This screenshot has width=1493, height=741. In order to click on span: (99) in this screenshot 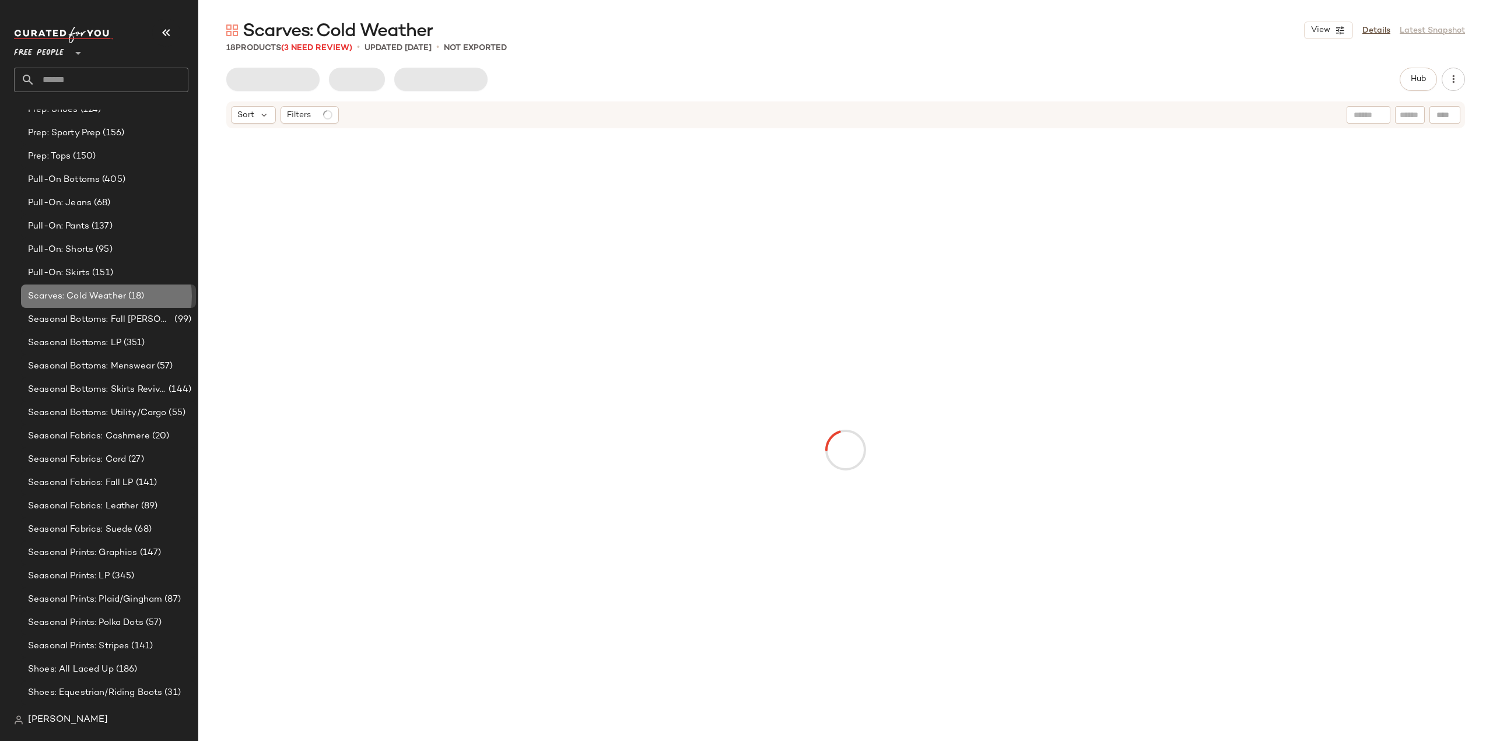, I will do `click(181, 320)`.